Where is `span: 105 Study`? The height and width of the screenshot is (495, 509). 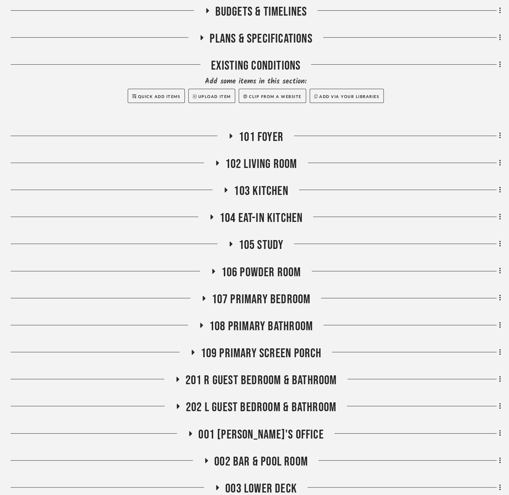 span: 105 Study is located at coordinates (261, 245).